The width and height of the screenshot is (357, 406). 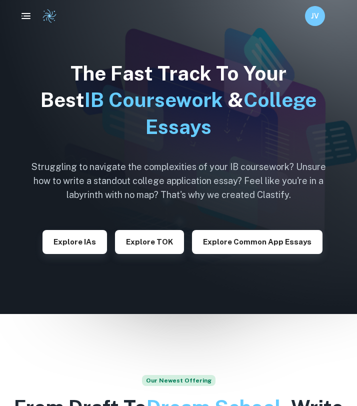 What do you see at coordinates (257, 242) in the screenshot?
I see `button: Explore Common App essays` at bounding box center [257, 242].